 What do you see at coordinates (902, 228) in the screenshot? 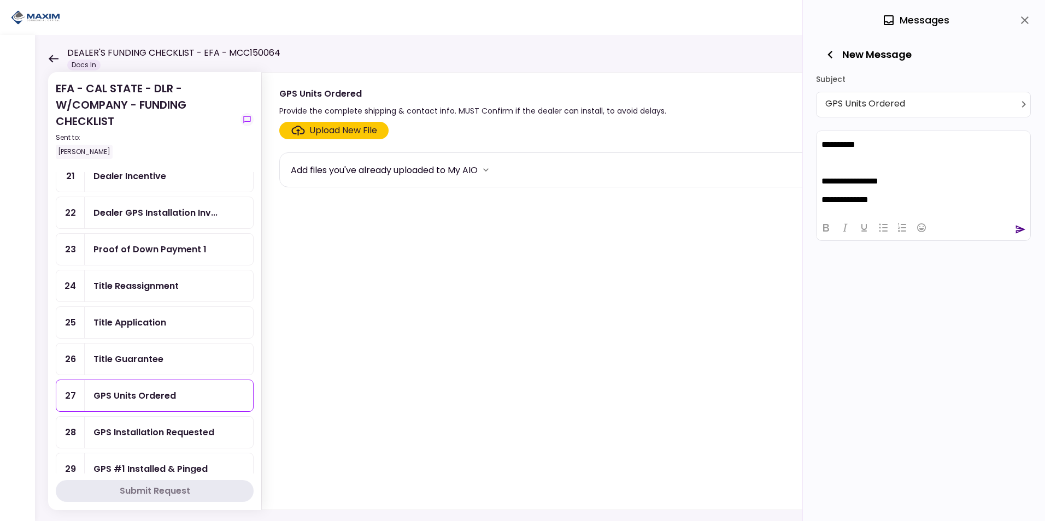
I see `button: Numbered list` at bounding box center [902, 228].